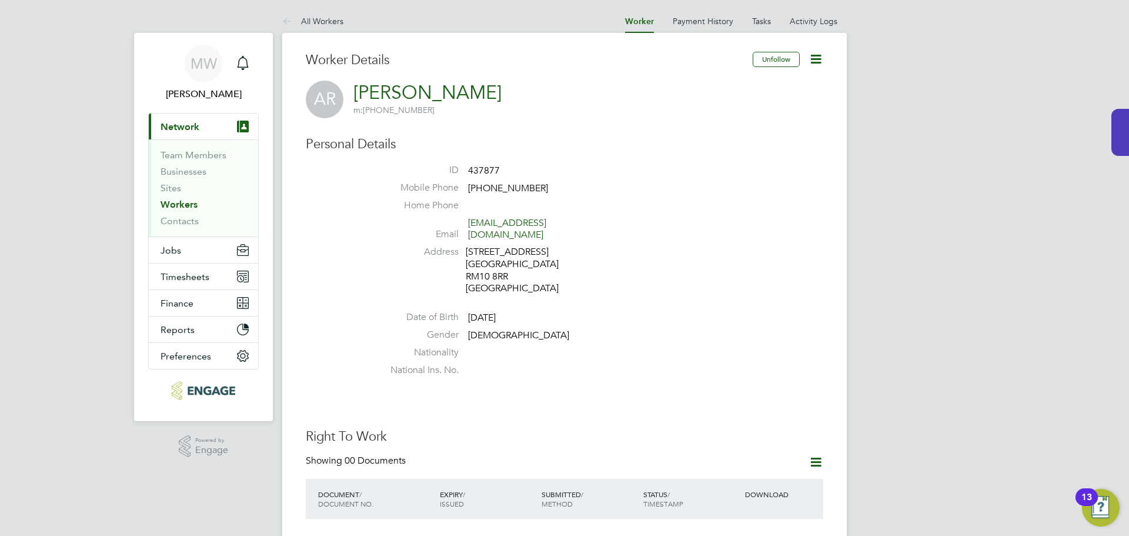 This screenshot has width=1129, height=536. Describe the element at coordinates (557, 504) in the screenshot. I see `span: METHOD` at that location.